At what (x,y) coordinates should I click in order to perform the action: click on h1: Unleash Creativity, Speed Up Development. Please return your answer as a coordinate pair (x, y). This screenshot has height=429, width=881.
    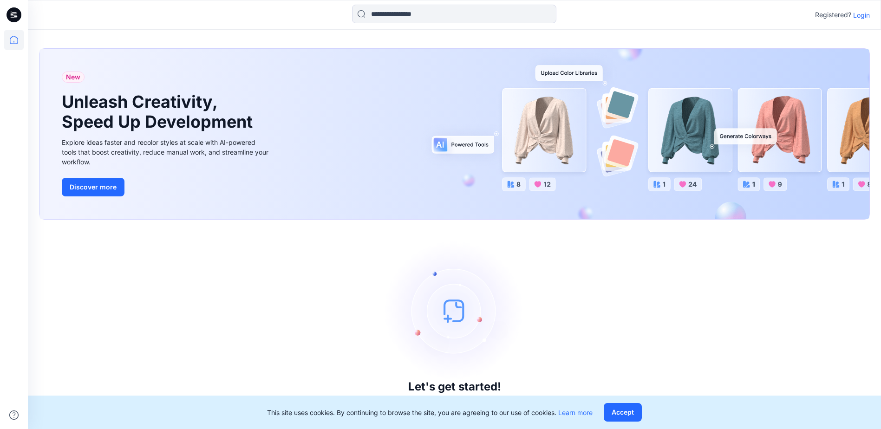
    Looking at the image, I should click on (159, 112).